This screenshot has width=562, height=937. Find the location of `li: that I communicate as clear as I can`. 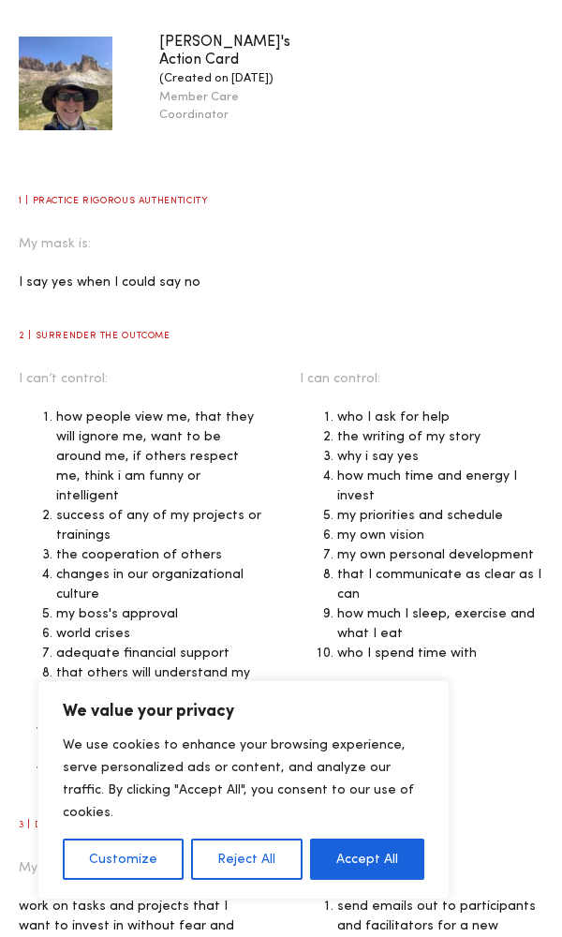

li: that I communicate as clear as I can is located at coordinates (441, 585).